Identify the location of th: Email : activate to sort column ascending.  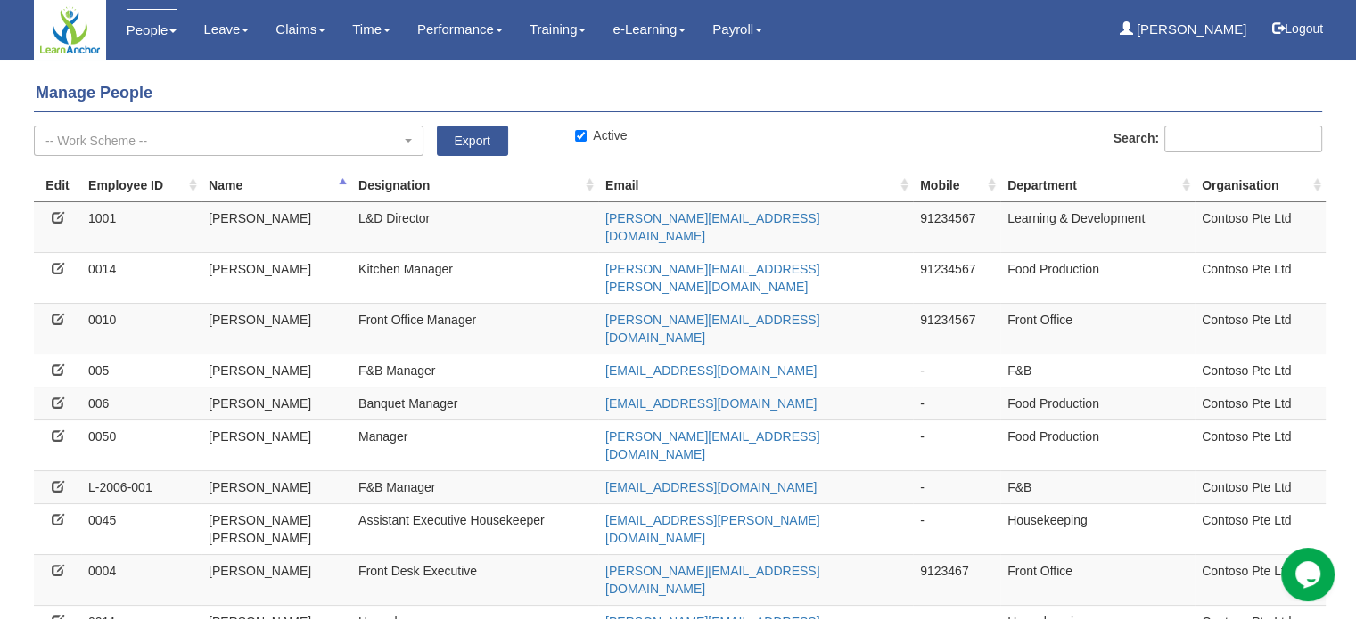
(755, 185).